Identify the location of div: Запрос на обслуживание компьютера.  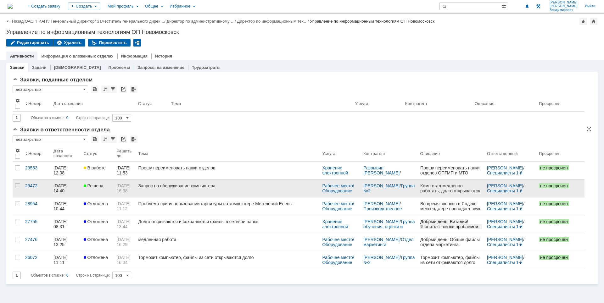
(228, 186).